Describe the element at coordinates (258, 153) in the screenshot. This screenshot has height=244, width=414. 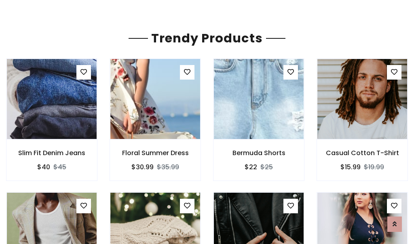
I see `h6: Bermuda Shorts` at that location.